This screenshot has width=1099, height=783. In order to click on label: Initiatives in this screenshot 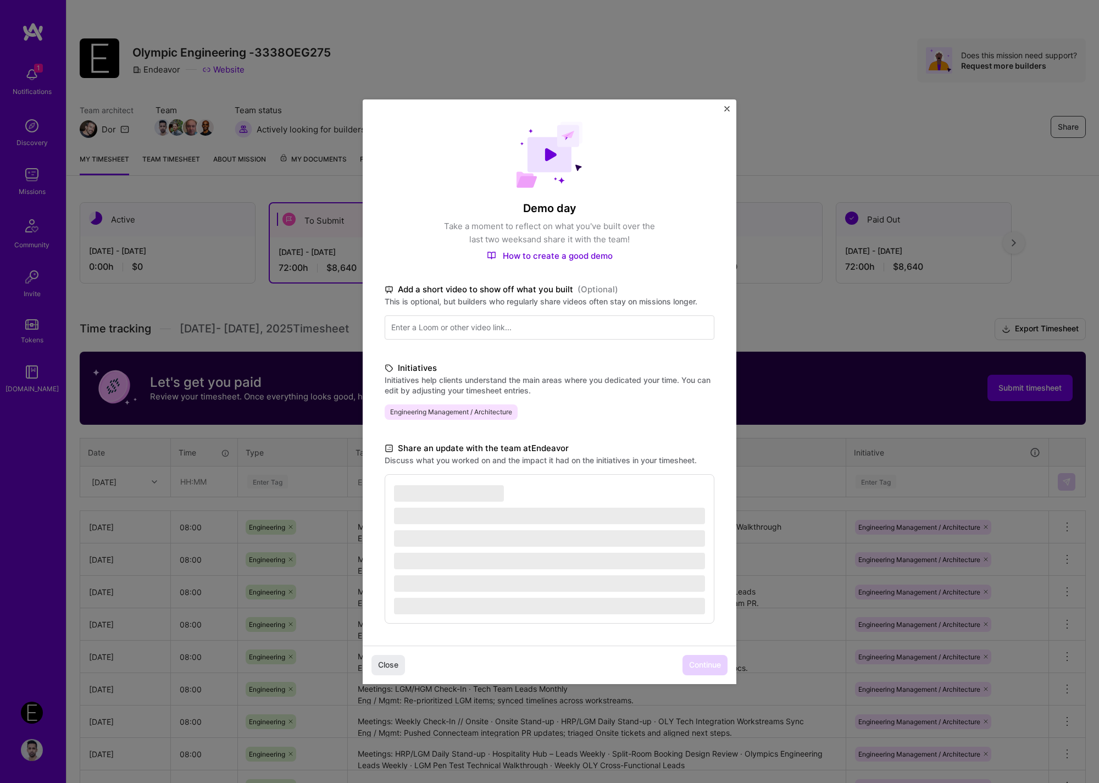, I will do `click(549, 368)`.